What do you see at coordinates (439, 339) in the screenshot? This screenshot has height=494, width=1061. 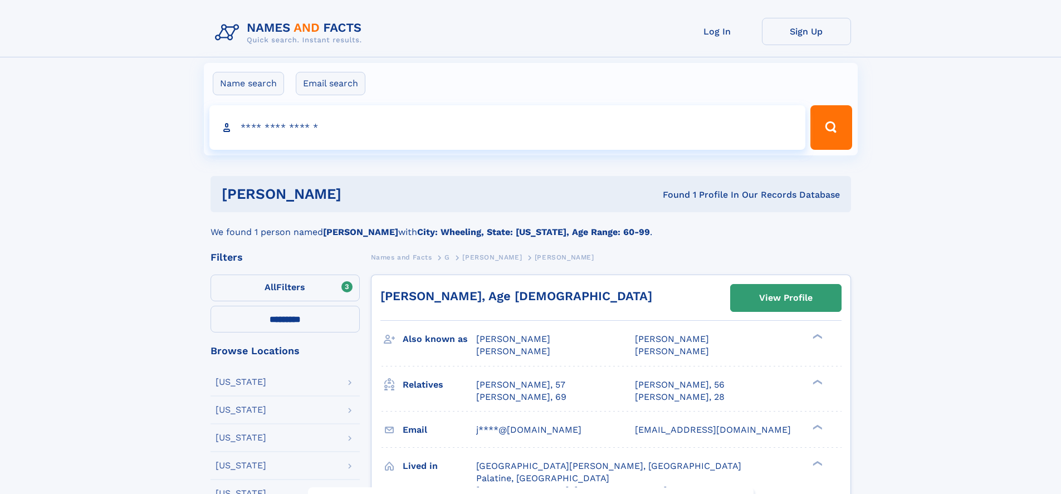 I see `h3: Also known as` at bounding box center [439, 339].